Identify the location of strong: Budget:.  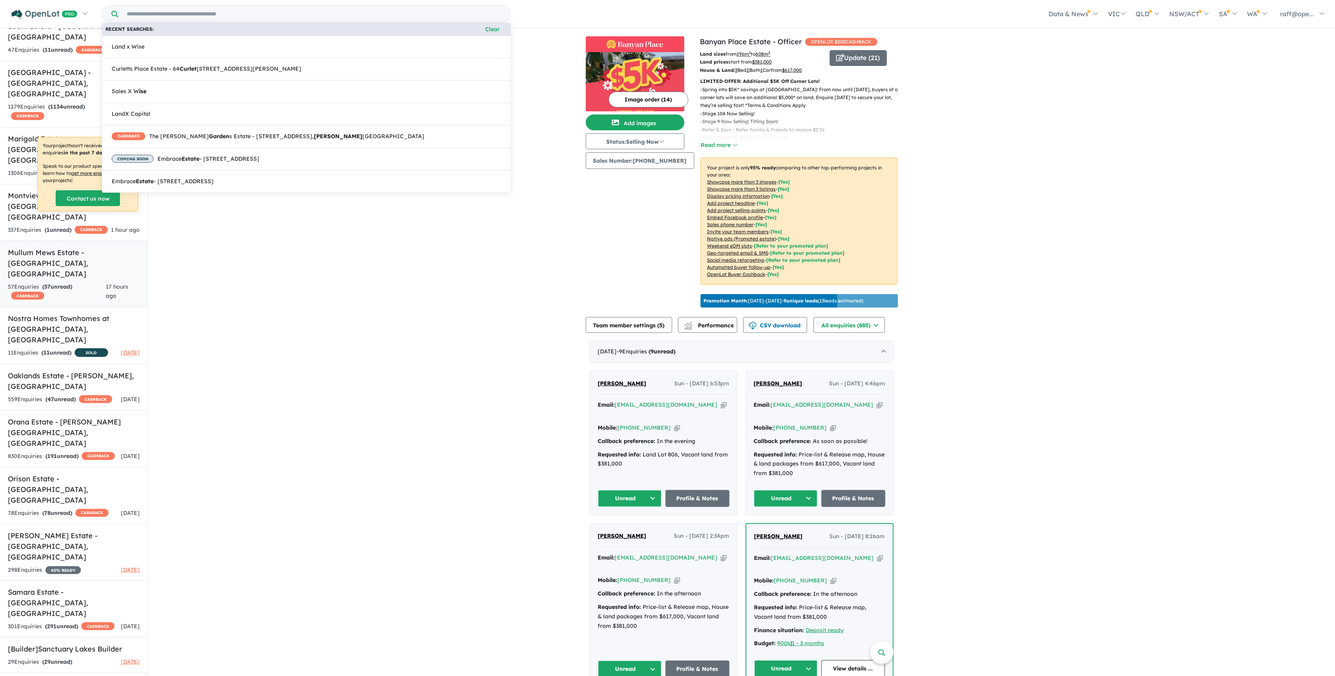
(765, 643).